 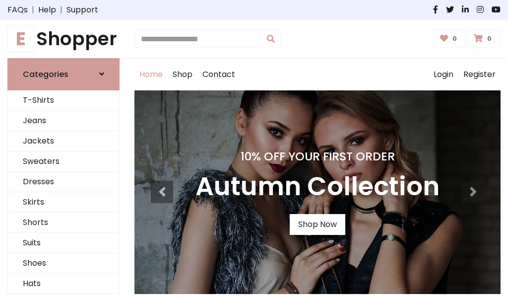 I want to click on a: EShopper, so click(x=63, y=39).